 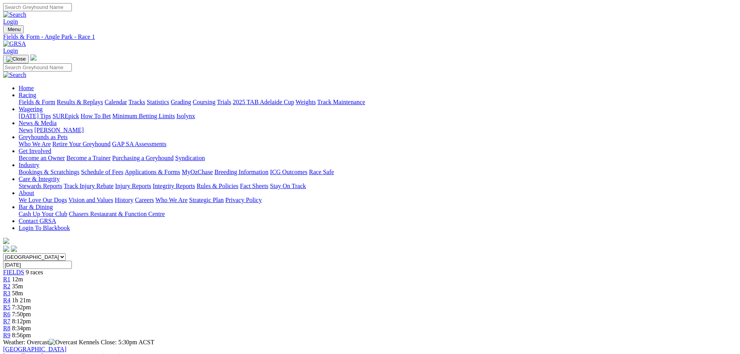 What do you see at coordinates (31, 109) in the screenshot?
I see `a: Wagering` at bounding box center [31, 109].